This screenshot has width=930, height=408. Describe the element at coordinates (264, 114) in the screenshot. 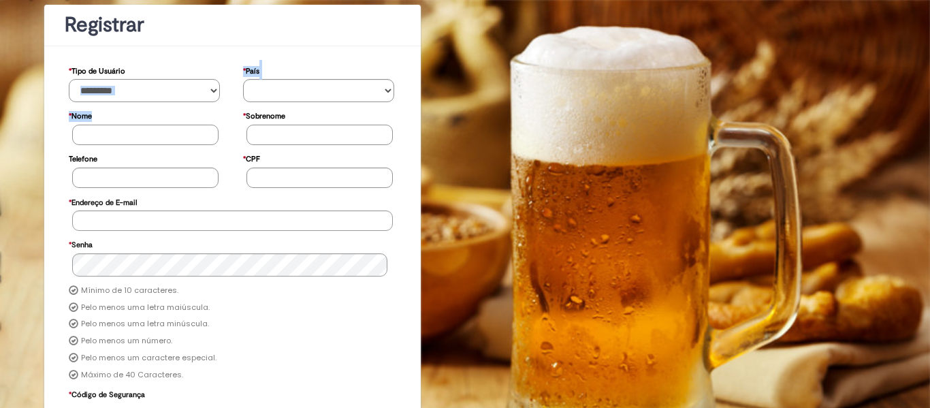

I see `label: Sobrenome` at that location.